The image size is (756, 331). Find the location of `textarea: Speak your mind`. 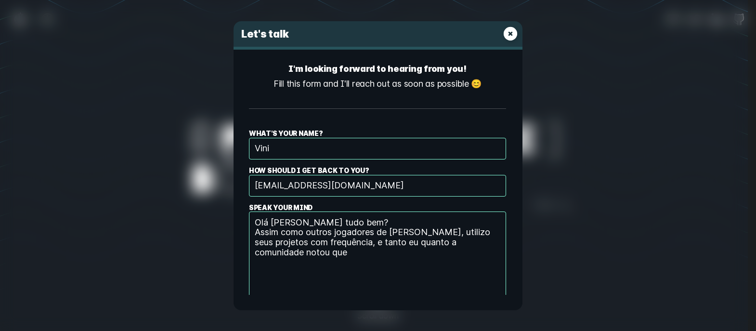

textarea: Speak your mind is located at coordinates (378, 255).